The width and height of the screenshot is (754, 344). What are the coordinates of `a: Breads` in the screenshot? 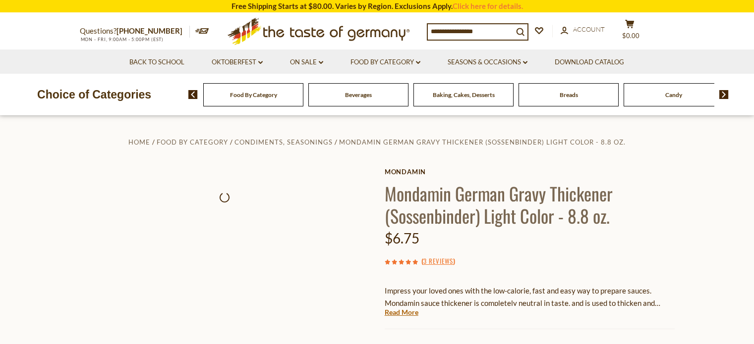 It's located at (568, 95).